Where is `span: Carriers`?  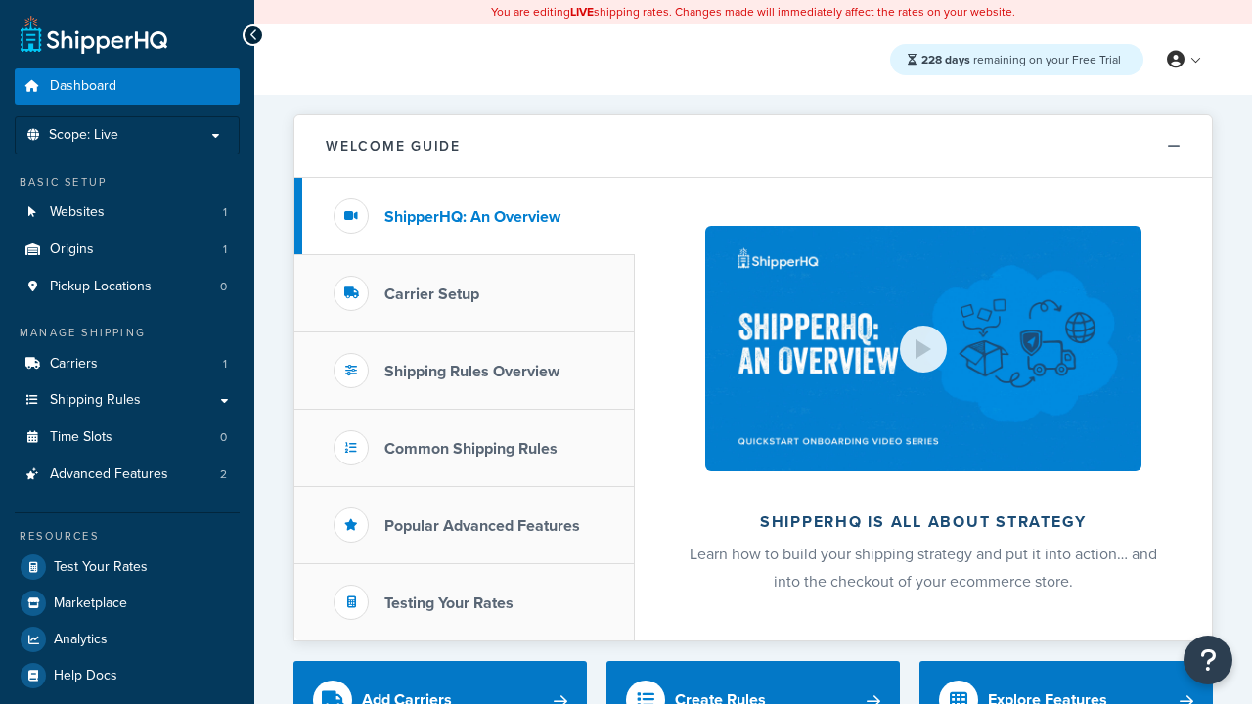
span: Carriers is located at coordinates (73, 364).